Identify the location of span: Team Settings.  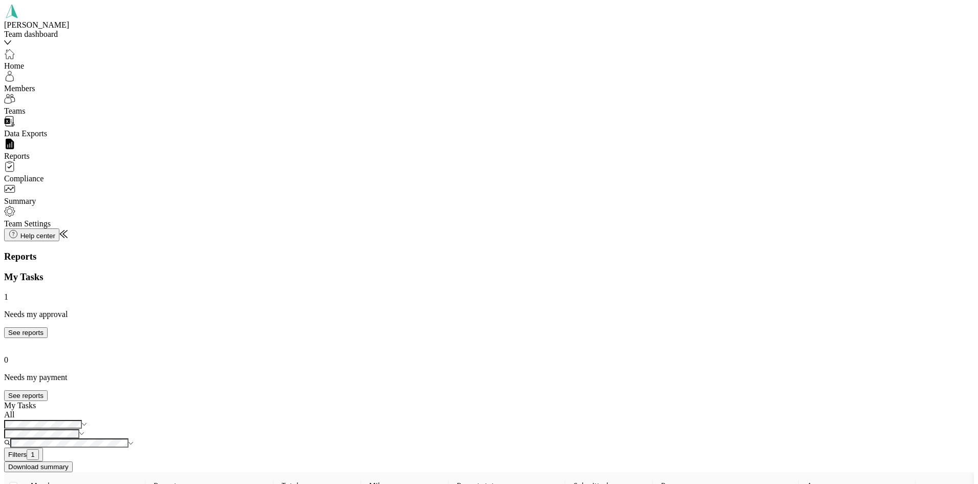
(27, 223).